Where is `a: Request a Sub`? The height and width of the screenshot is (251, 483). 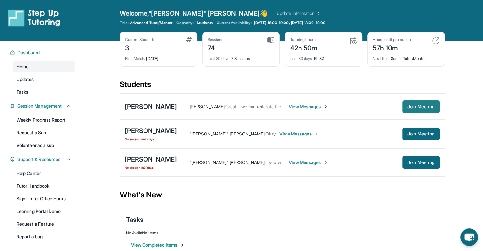 a: Request a Sub is located at coordinates (44, 133).